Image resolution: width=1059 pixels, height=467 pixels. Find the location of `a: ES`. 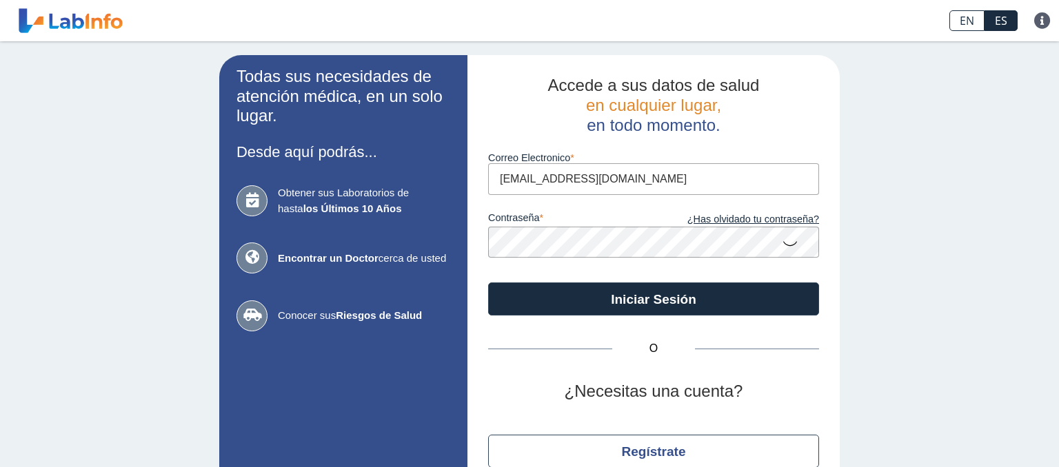

a: ES is located at coordinates (1001, 21).